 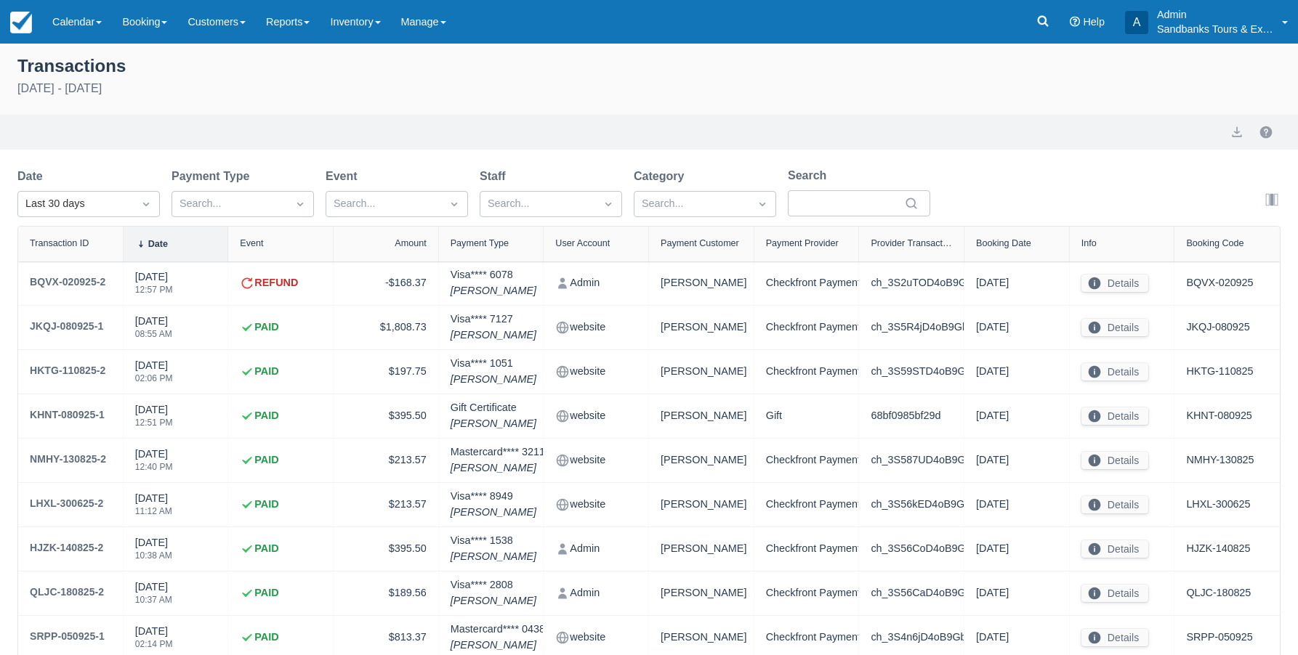 I want to click on a: LHXL-300625, so click(x=1218, y=505).